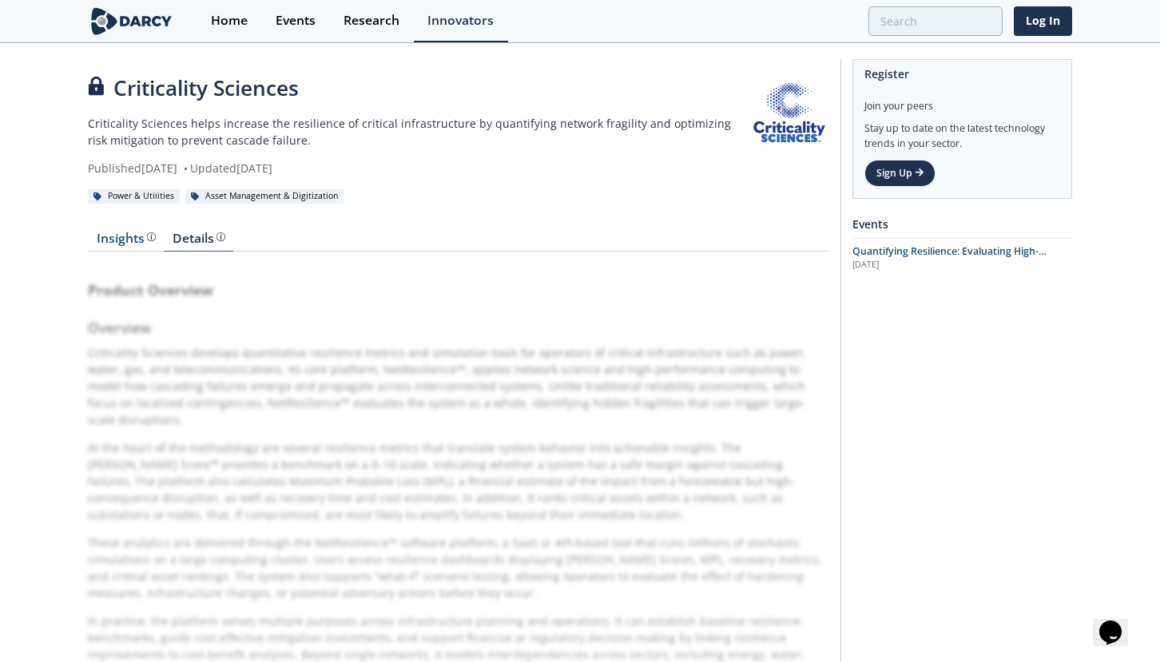  What do you see at coordinates (198, 242) in the screenshot?
I see `a: Details` at bounding box center [198, 242].